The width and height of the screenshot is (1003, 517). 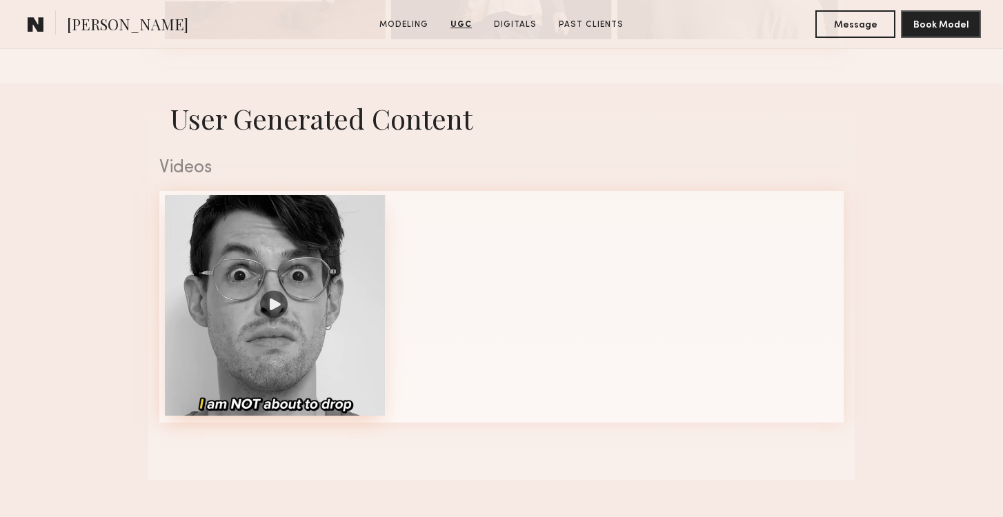 I want to click on div: Videos, so click(x=501, y=168).